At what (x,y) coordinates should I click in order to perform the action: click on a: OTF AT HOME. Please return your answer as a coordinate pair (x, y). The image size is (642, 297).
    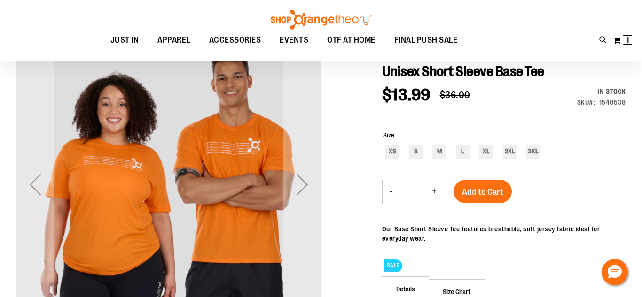
    Looking at the image, I should click on (351, 40).